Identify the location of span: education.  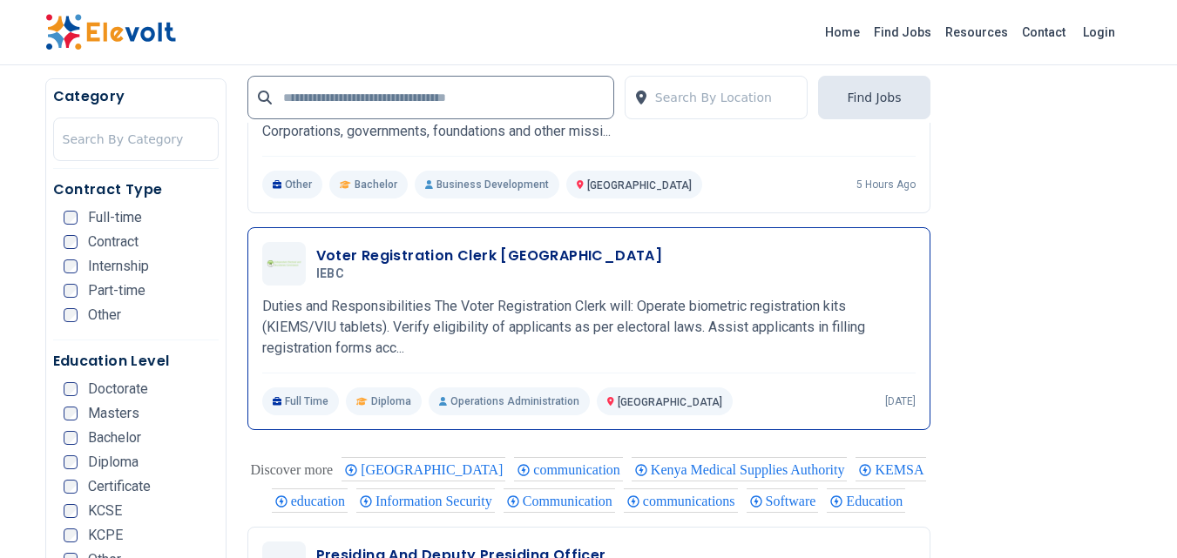
(320, 501).